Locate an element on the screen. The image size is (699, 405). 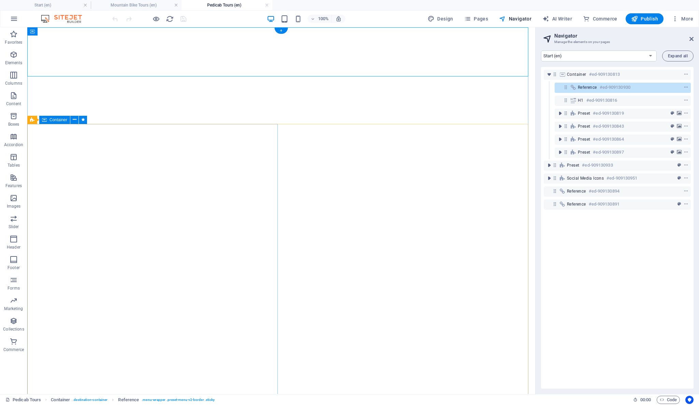
p: Accordion is located at coordinates (14, 145).